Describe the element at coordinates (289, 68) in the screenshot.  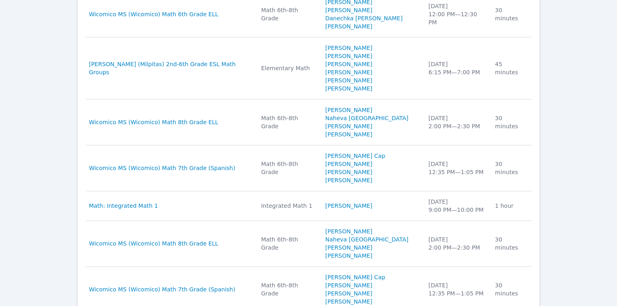
I see `div: Elementary Math` at that location.